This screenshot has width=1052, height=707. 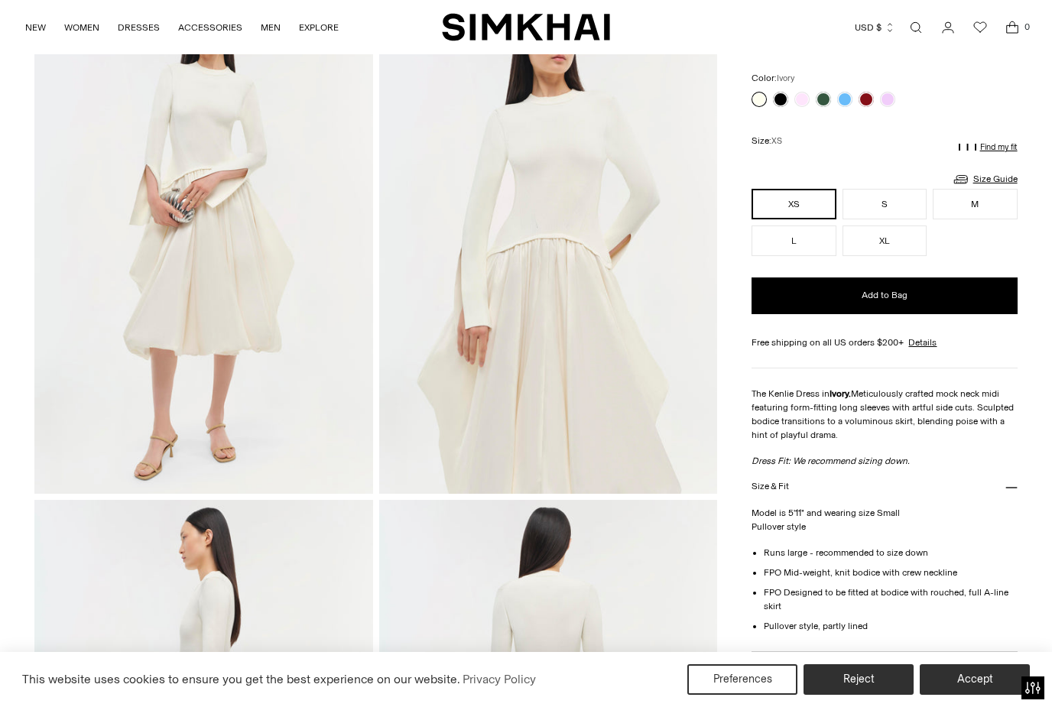 I want to click on em: Dress Fit: We recommend sizing down., so click(x=830, y=461).